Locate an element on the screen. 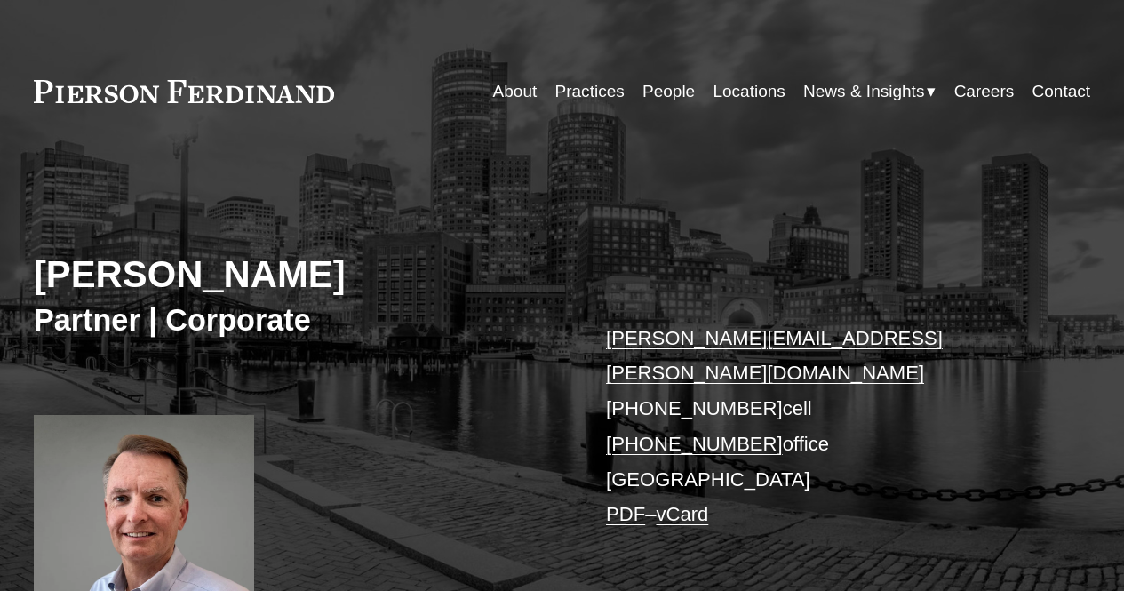  a: PDF is located at coordinates (626, 514).